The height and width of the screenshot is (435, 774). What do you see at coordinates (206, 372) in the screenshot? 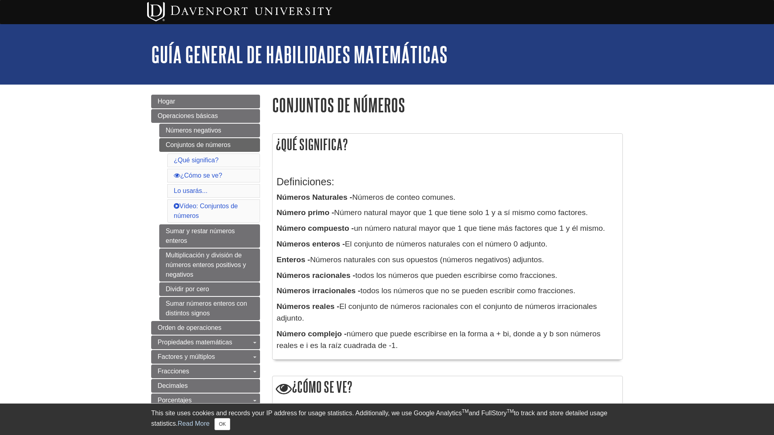
I see `a: Fracciones` at bounding box center [206, 372].